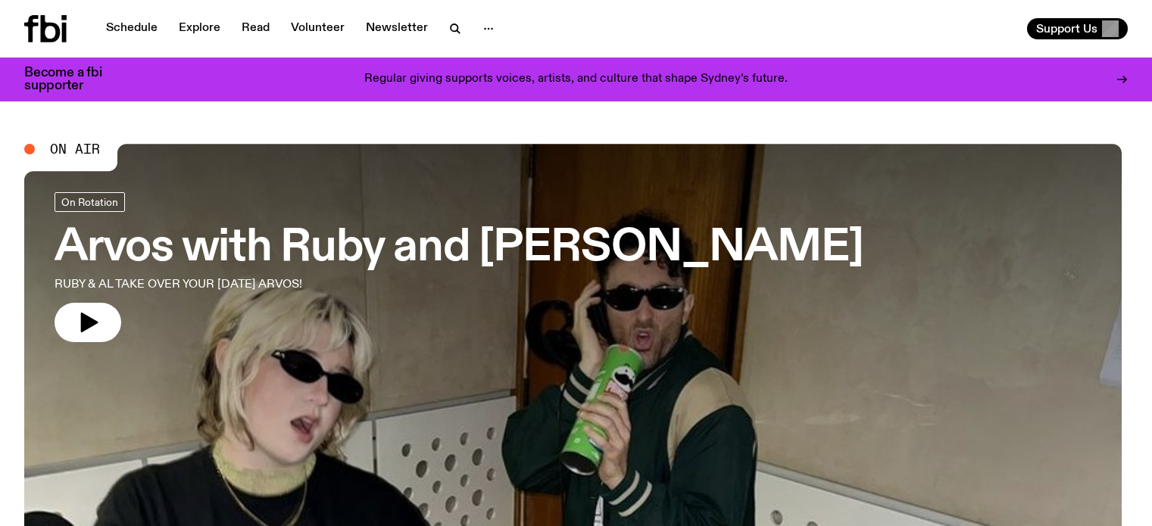 Image resolution: width=1152 pixels, height=526 pixels. Describe the element at coordinates (75, 149) in the screenshot. I see `span: On Air` at that location.